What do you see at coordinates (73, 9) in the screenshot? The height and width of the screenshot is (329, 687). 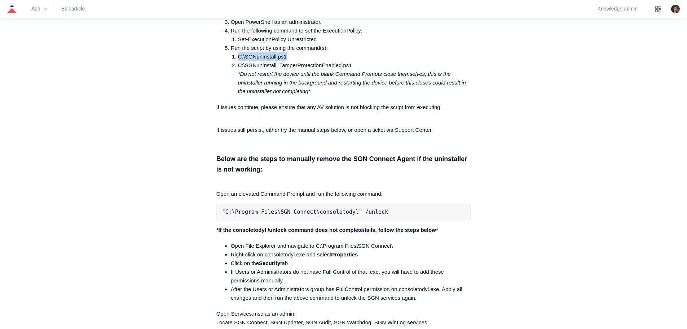 I see `a: Edit article` at bounding box center [73, 9].